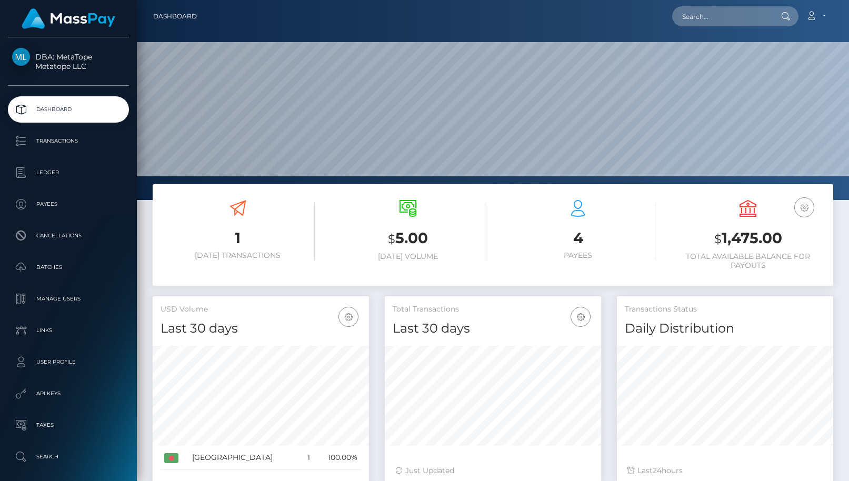  What do you see at coordinates (68, 18) in the screenshot?
I see `img: MassPay Logo` at bounding box center [68, 18].